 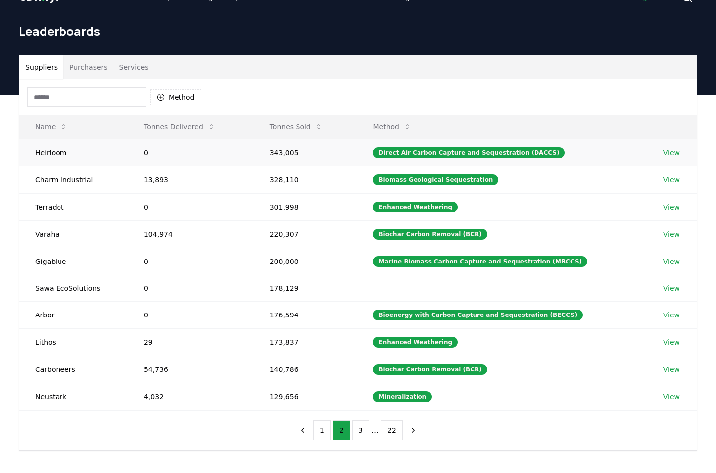 What do you see at coordinates (303, 431) in the screenshot?
I see `button: previous page` at bounding box center [303, 431].